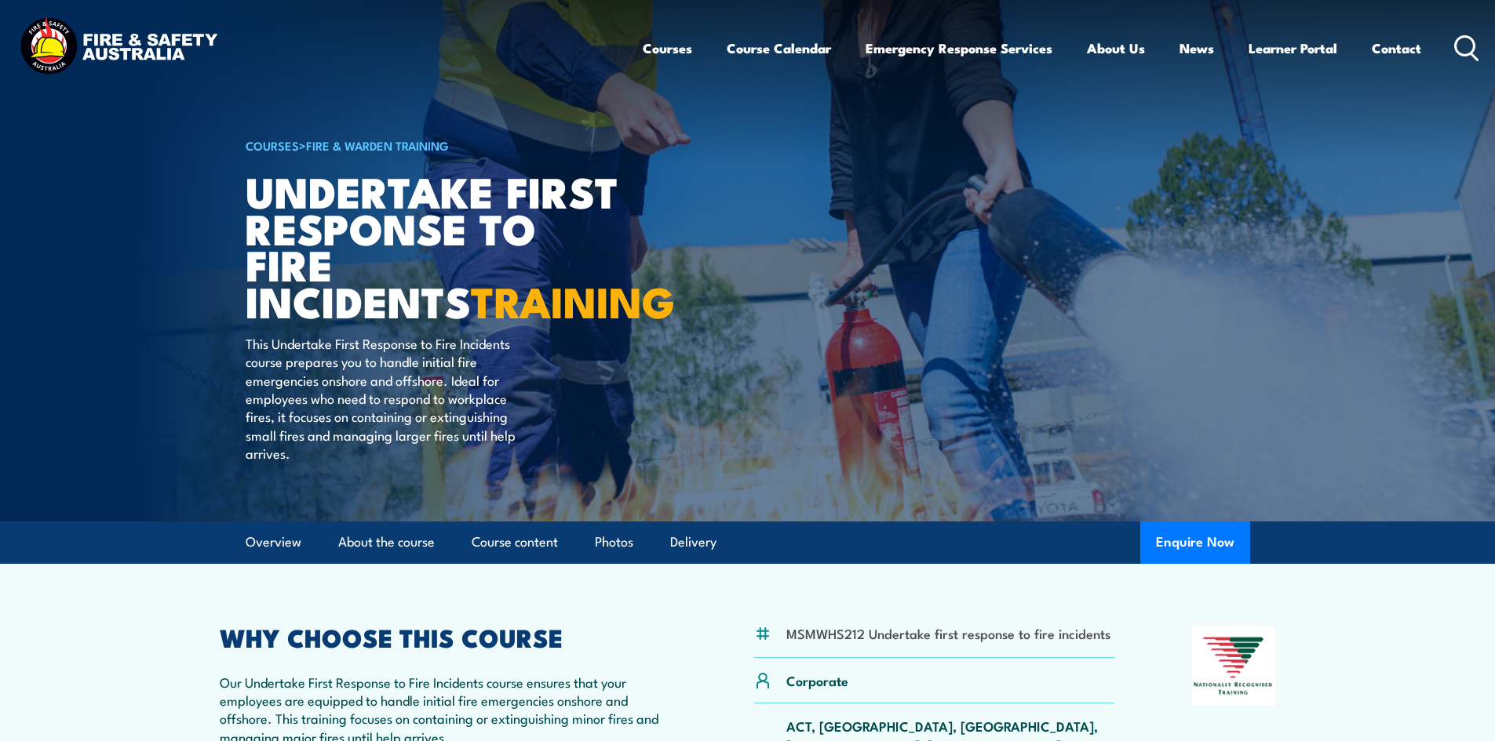 Image resolution: width=1495 pixels, height=741 pixels. Describe the element at coordinates (272, 145) in the screenshot. I see `a: COURSES` at that location.